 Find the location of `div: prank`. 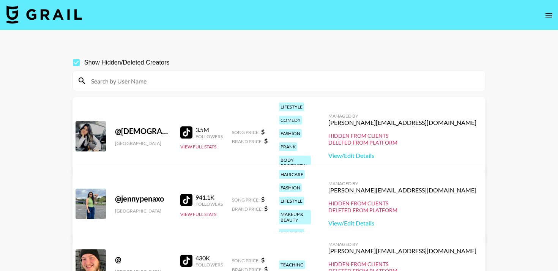

div: prank is located at coordinates (288, 147).